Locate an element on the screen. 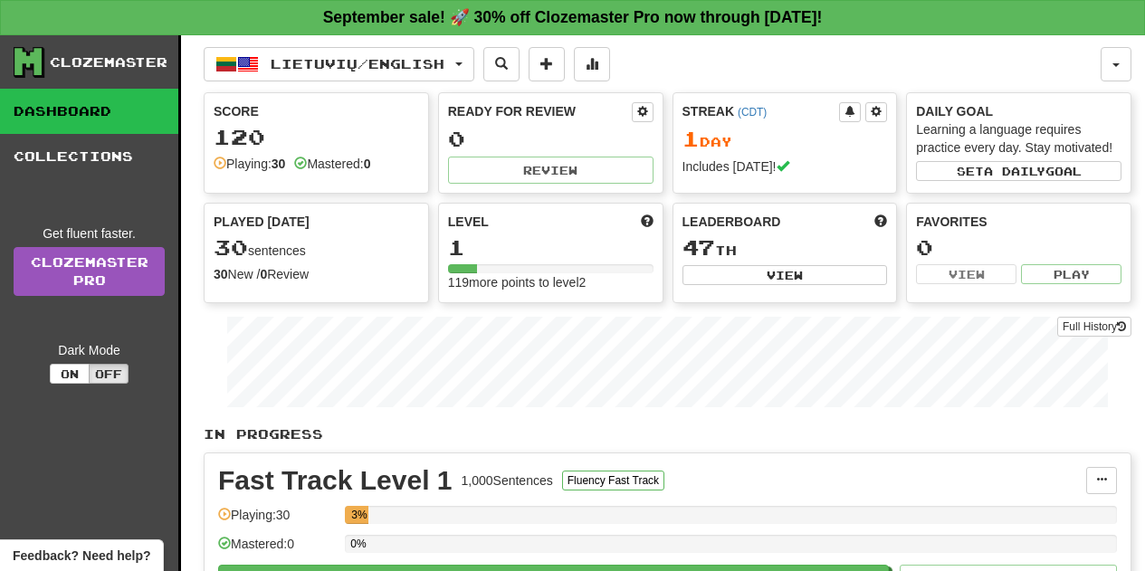 The height and width of the screenshot is (571, 1145). div: New / Review is located at coordinates (316, 274).